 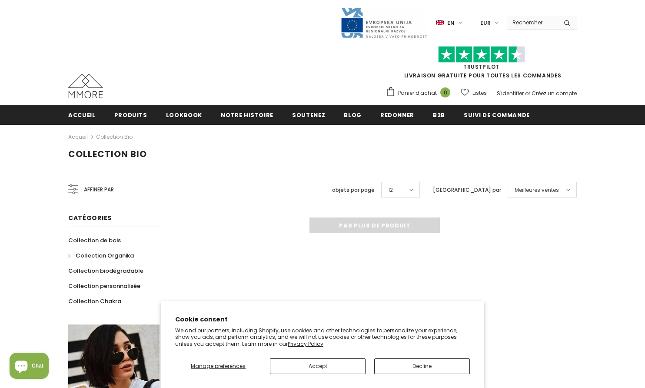 What do you see at coordinates (247, 114) in the screenshot?
I see `a: Notre histoire` at bounding box center [247, 114].